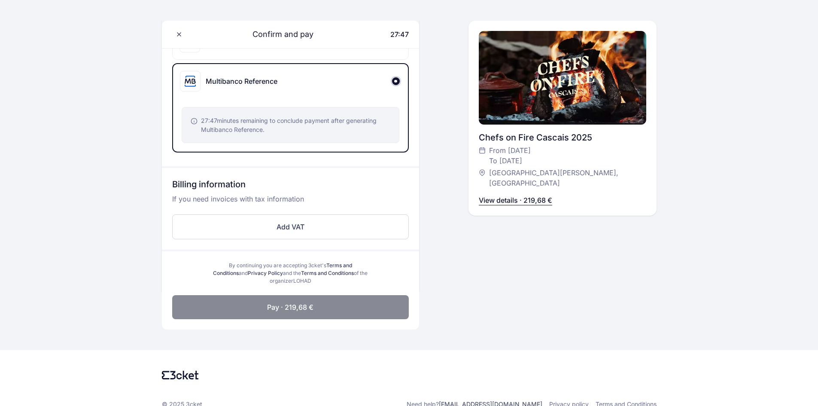 Image resolution: width=818 pixels, height=406 pixels. I want to click on a: Terms and Conditions, so click(327, 273).